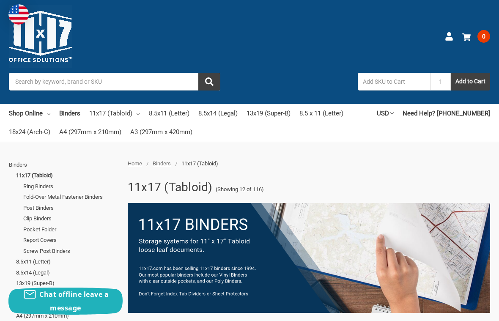  What do you see at coordinates (161, 132) in the screenshot?
I see `a: A3 (297mm x 420mm)` at bounding box center [161, 132].